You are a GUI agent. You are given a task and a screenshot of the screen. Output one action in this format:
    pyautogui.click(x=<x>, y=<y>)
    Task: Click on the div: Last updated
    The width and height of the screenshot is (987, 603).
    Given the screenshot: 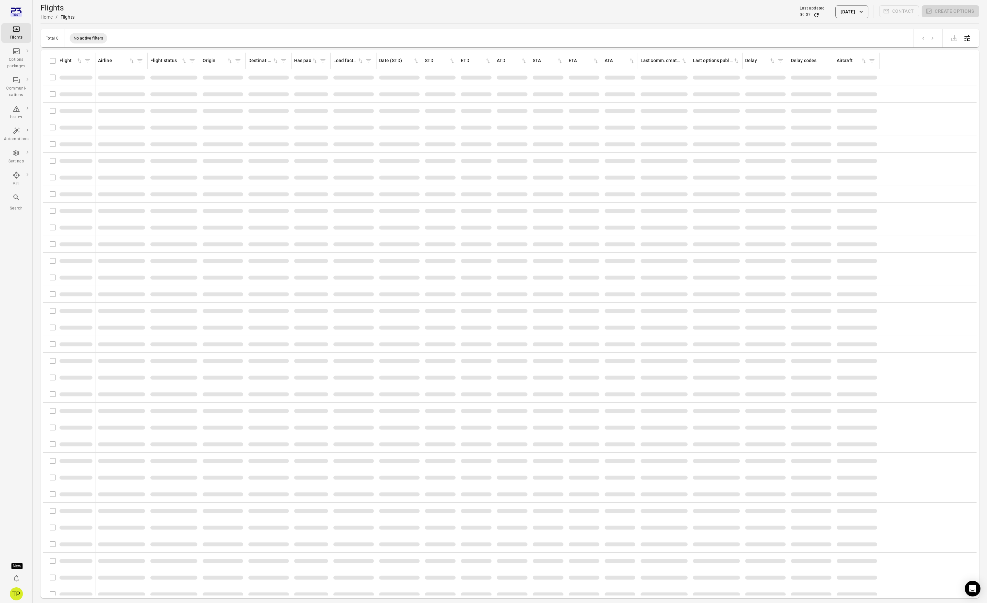 What is the action you would take?
    pyautogui.click(x=812, y=9)
    